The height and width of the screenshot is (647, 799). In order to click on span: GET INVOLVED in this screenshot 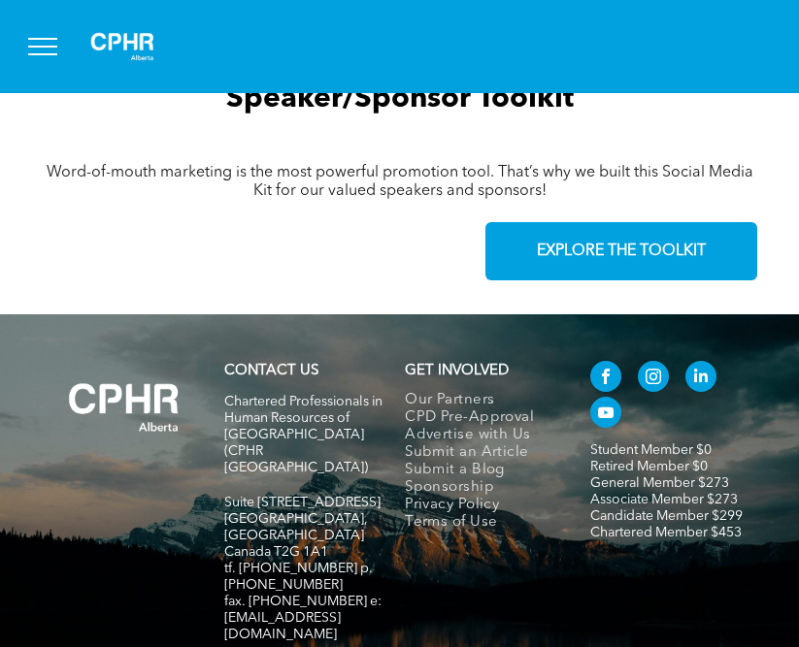, I will do `click(456, 371)`.